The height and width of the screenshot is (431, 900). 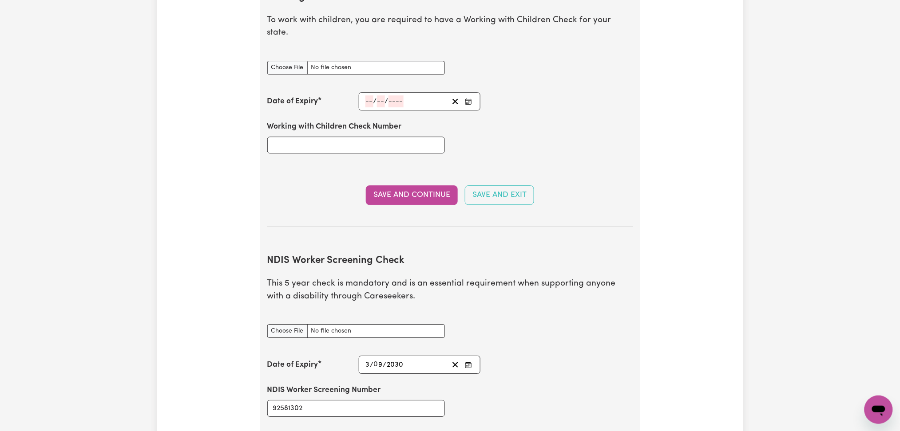 What do you see at coordinates (334, 127) in the screenshot?
I see `label: Working with Children Check Number` at bounding box center [334, 127].